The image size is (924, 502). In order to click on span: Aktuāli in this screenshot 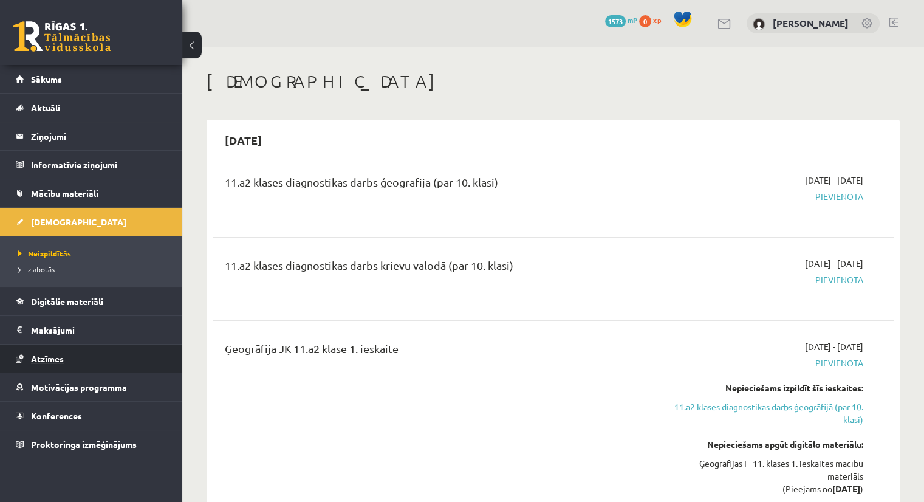, I will do `click(46, 107)`.